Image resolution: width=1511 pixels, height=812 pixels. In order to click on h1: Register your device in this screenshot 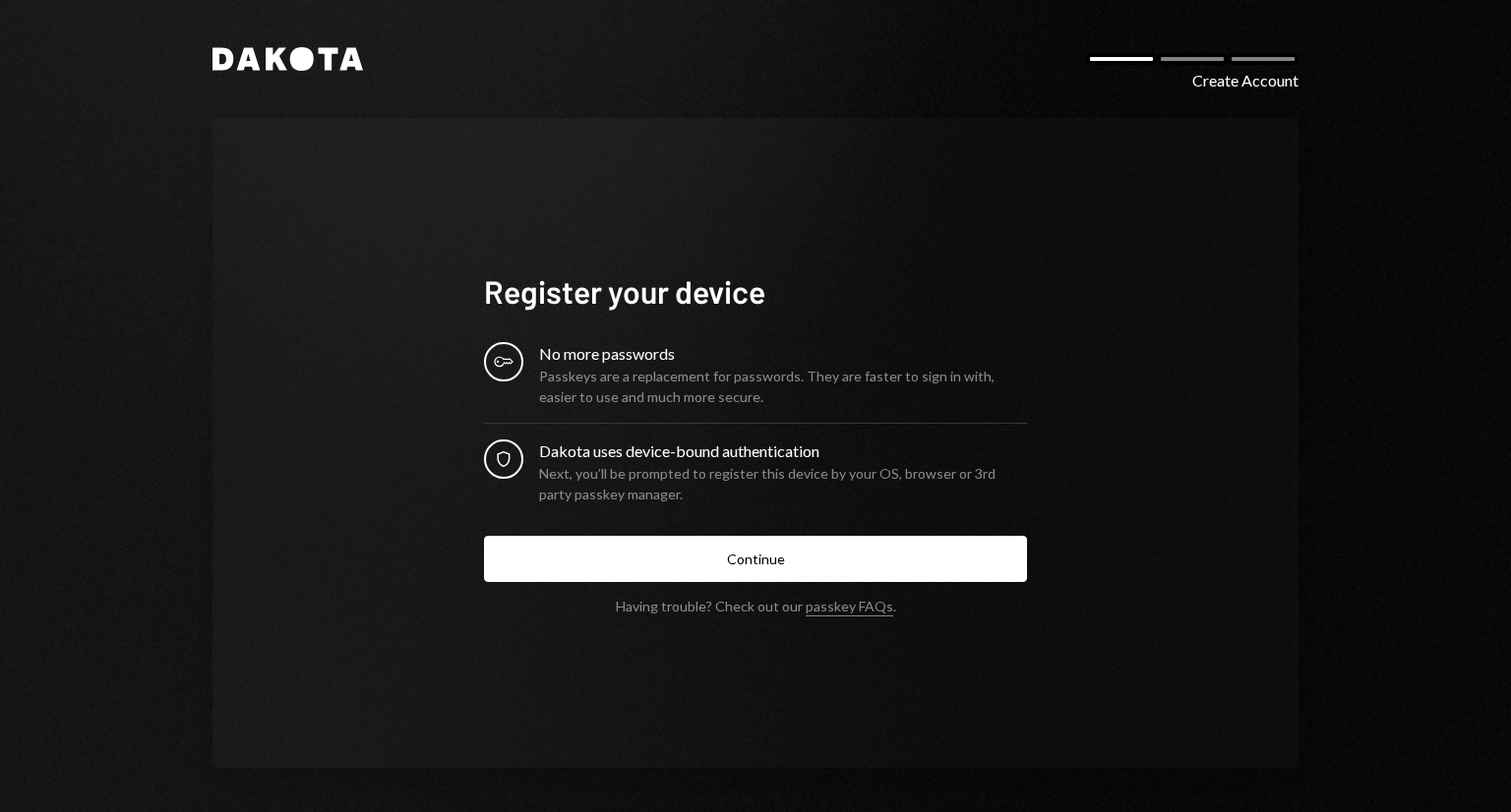, I will do `click(756, 291)`.